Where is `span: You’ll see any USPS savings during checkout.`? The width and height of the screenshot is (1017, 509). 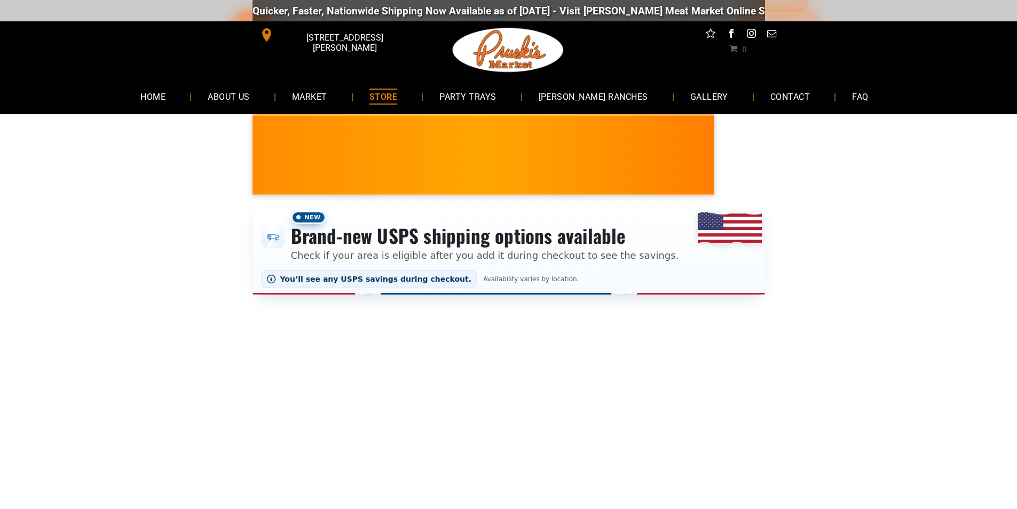
span: You’ll see any USPS savings during checkout. is located at coordinates (376, 279).